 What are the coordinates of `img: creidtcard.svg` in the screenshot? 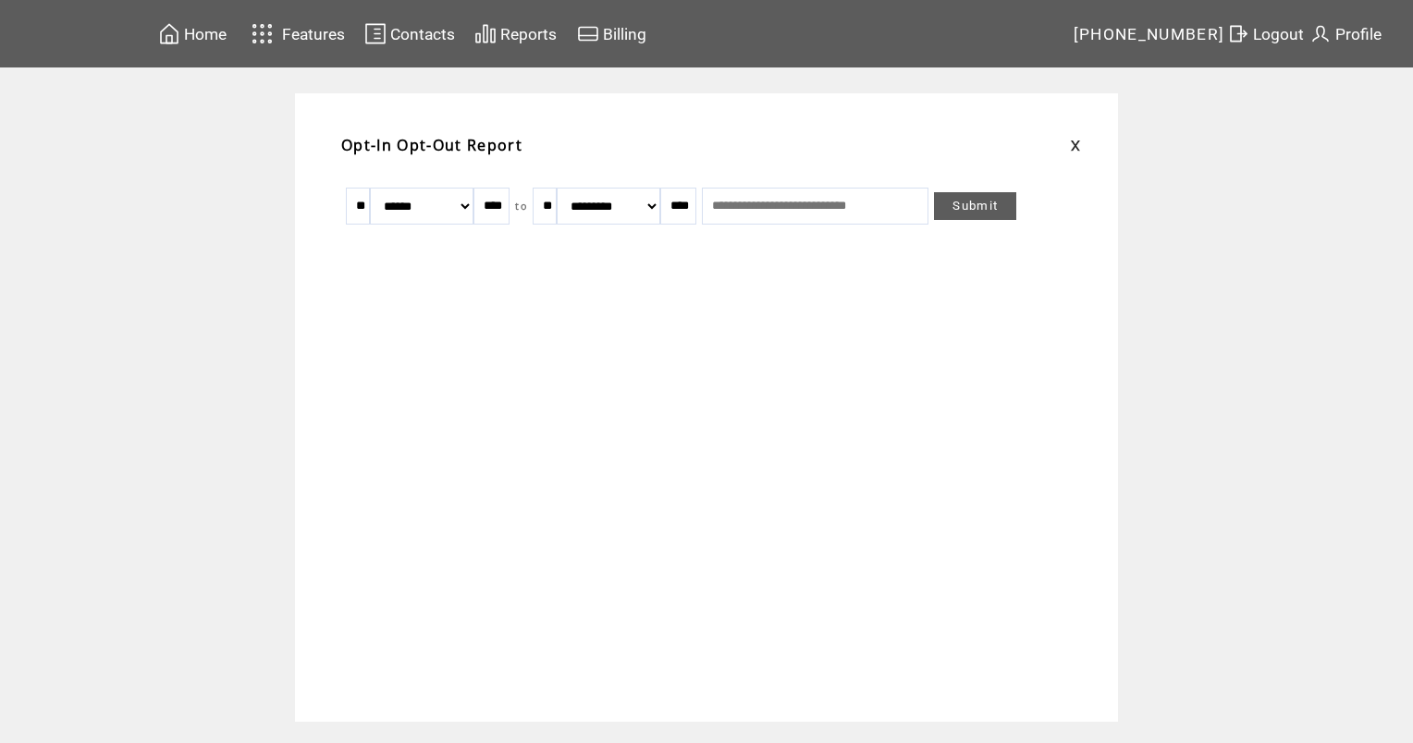 It's located at (588, 33).